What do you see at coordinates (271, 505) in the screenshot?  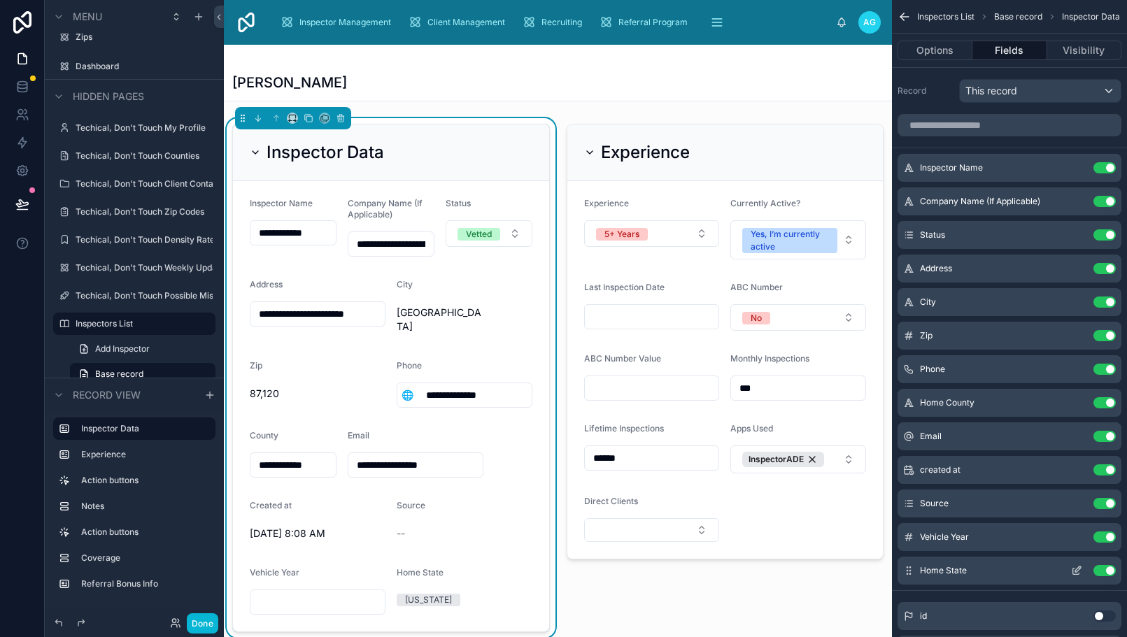 I see `span: Created at` at bounding box center [271, 505].